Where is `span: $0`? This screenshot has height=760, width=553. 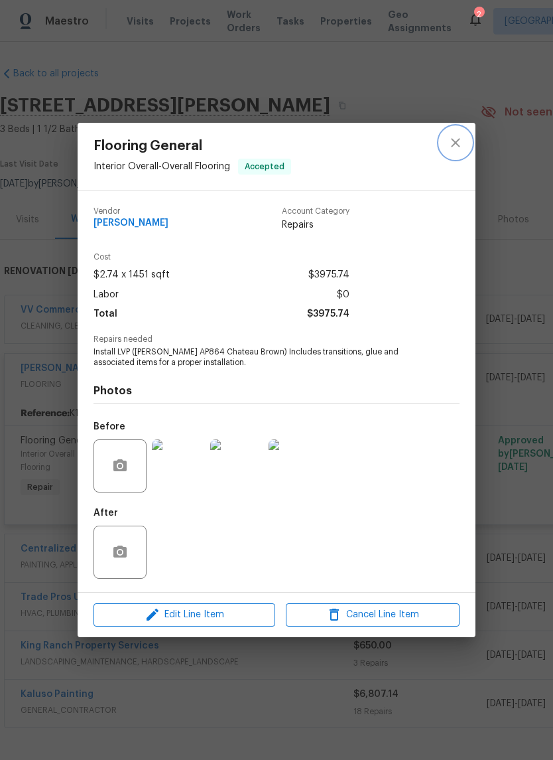 span: $0 is located at coordinates (343, 295).